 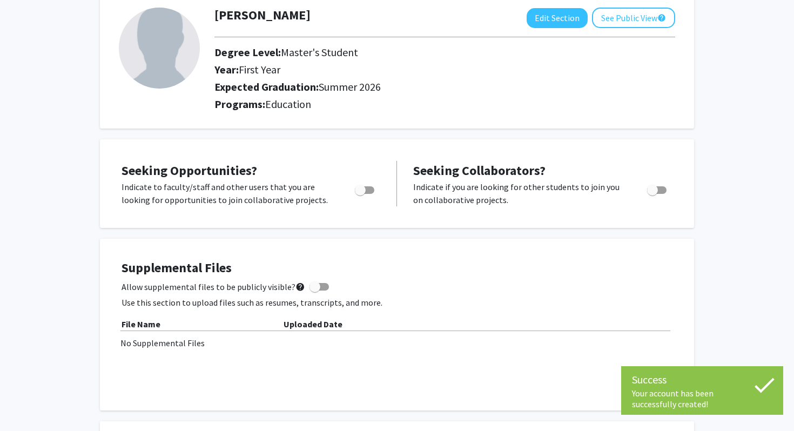 I want to click on button: See Public View, so click(x=634, y=18).